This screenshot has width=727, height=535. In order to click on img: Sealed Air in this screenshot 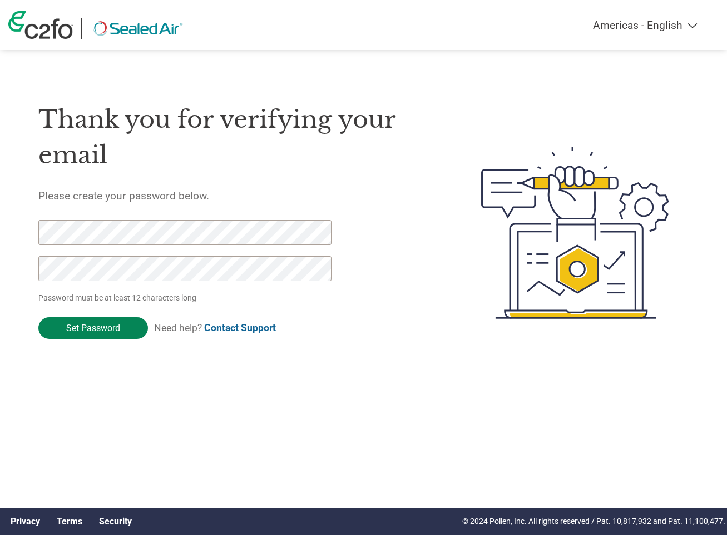, I will do `click(138, 28)`.